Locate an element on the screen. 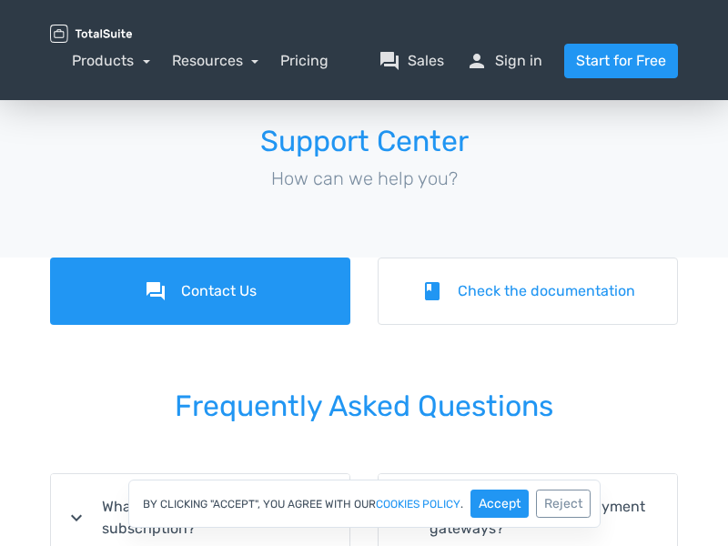 This screenshot has height=546, width=728. p: How can we help you? is located at coordinates (364, 178).